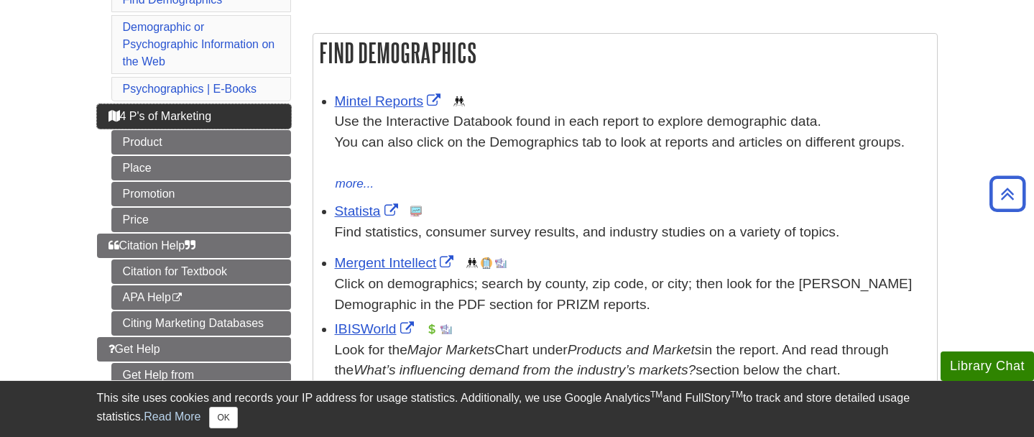  I want to click on i: Major Markets, so click(451, 349).